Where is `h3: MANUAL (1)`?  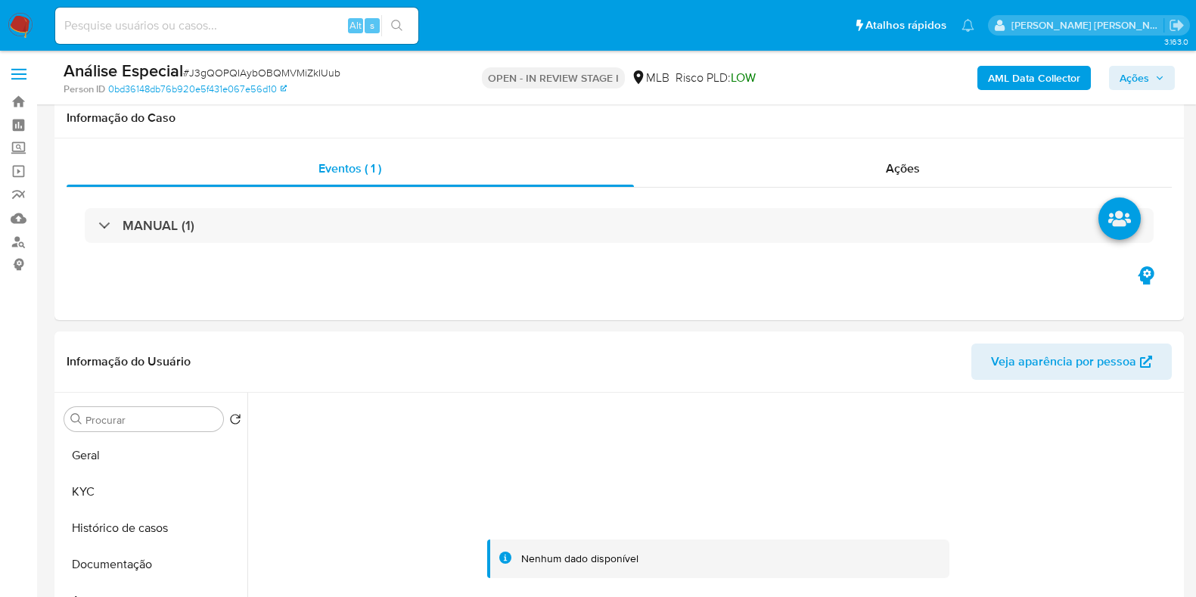 h3: MANUAL (1) is located at coordinates (158, 225).